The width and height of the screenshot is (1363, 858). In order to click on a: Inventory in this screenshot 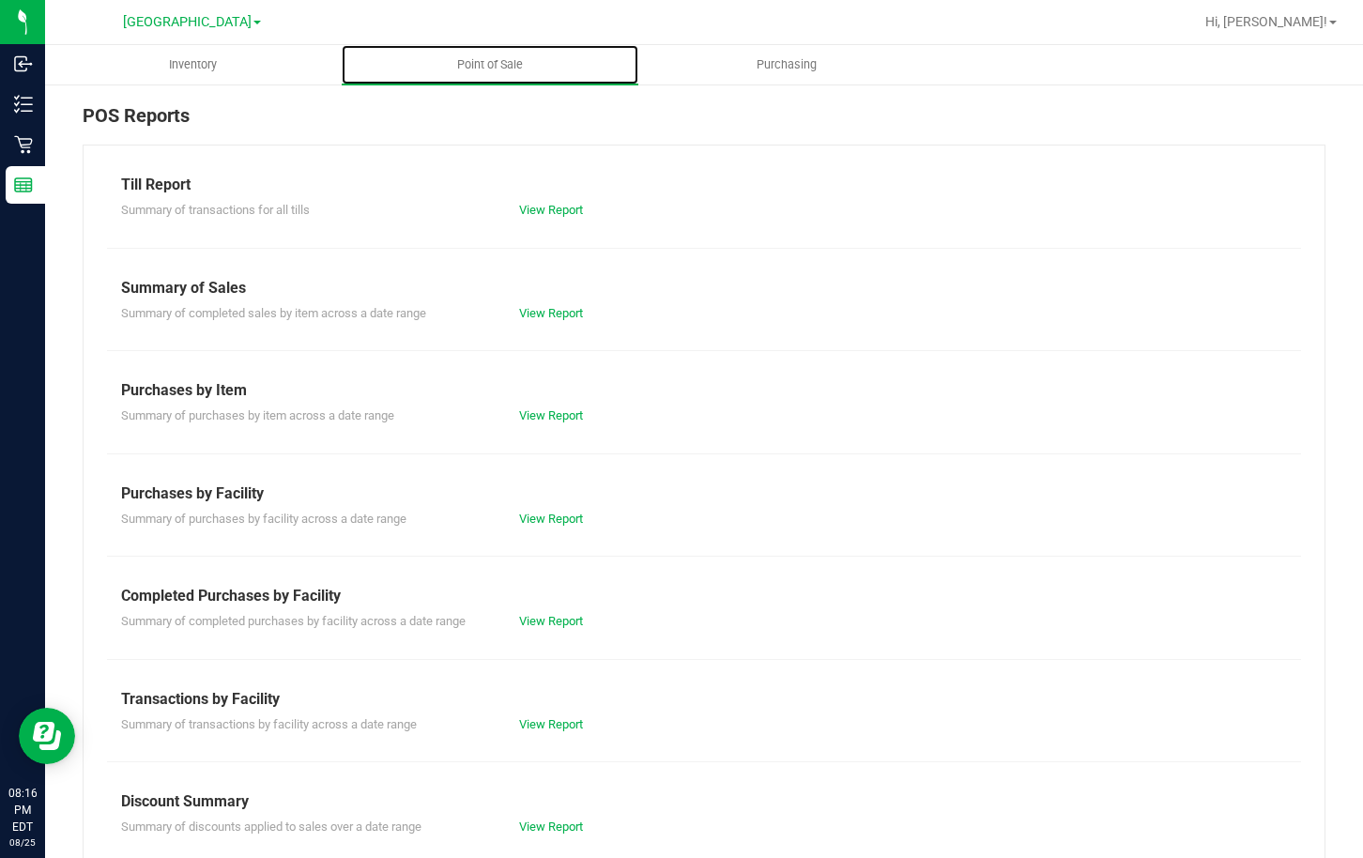, I will do `click(193, 65)`.